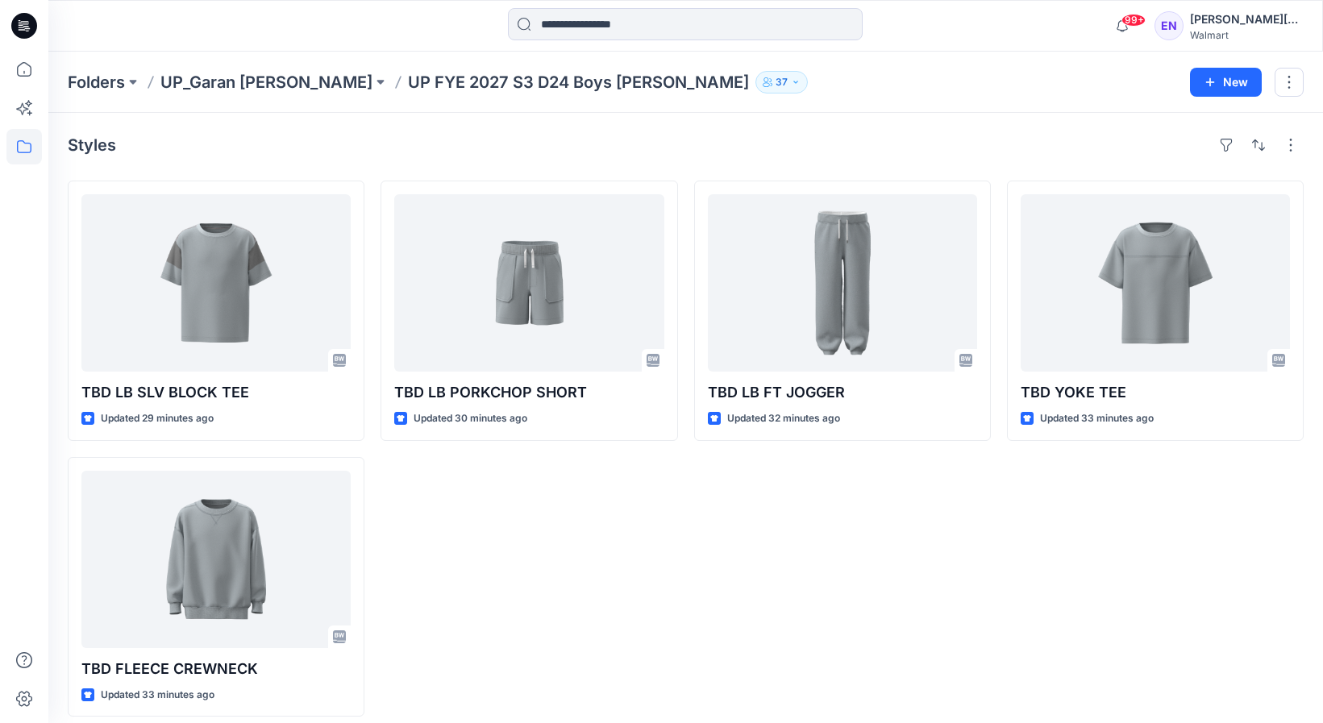 Image resolution: width=1323 pixels, height=723 pixels. Describe the element at coordinates (216, 559) in the screenshot. I see `a: TBD FLEECE CREWNECK` at that location.